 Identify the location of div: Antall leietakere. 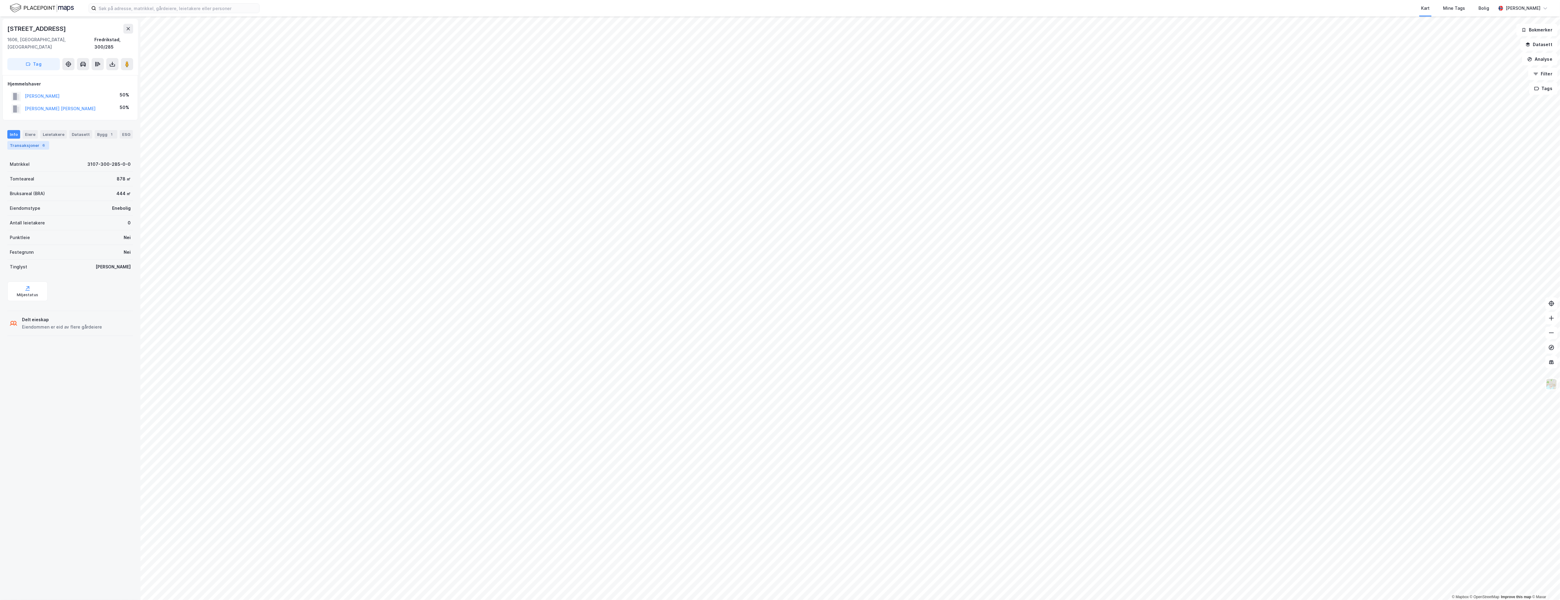
(27, 223).